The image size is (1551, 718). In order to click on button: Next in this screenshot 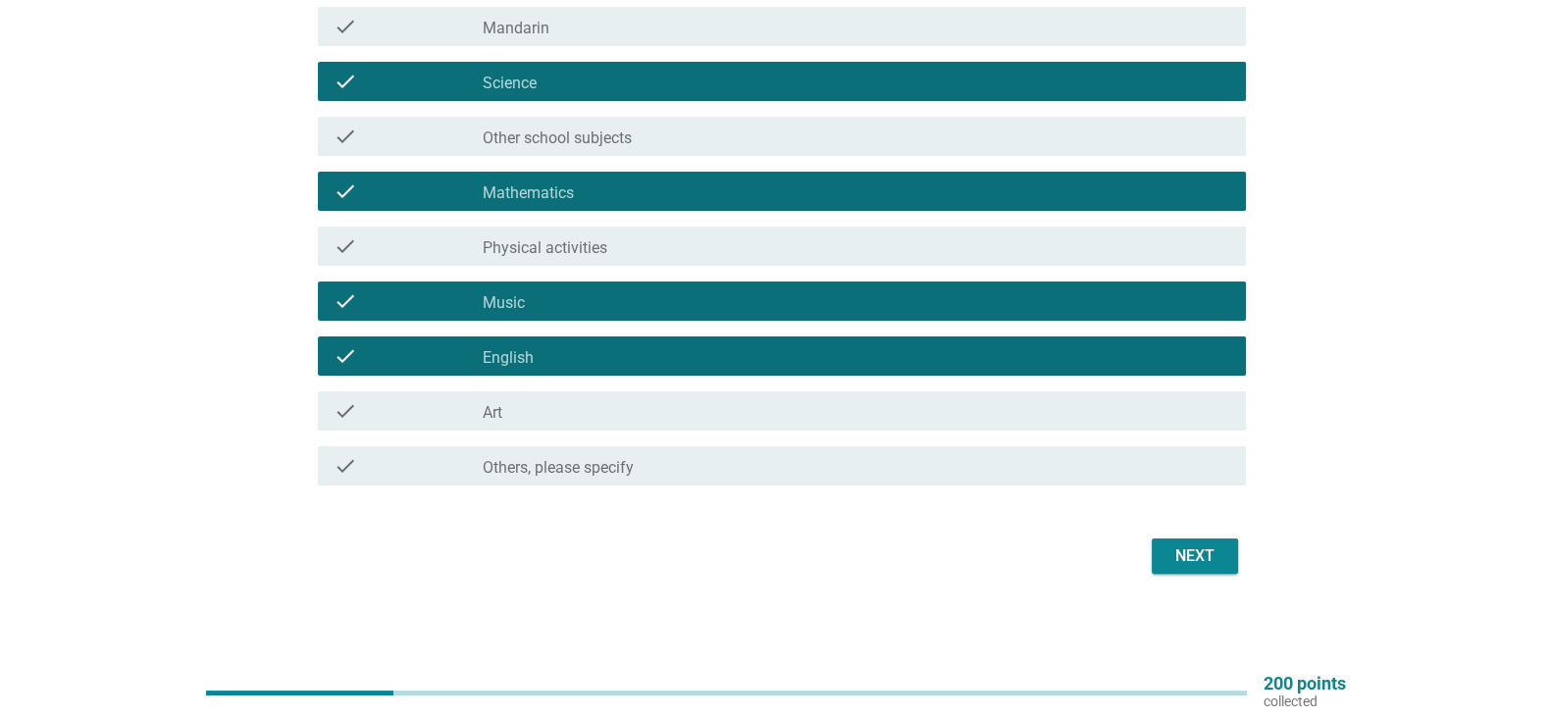, I will do `click(1195, 556)`.